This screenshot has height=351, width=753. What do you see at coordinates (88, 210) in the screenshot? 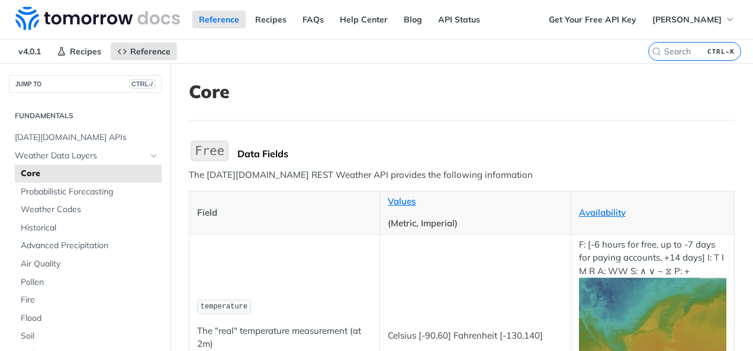
I see `a: Weather Codes` at bounding box center [88, 210].